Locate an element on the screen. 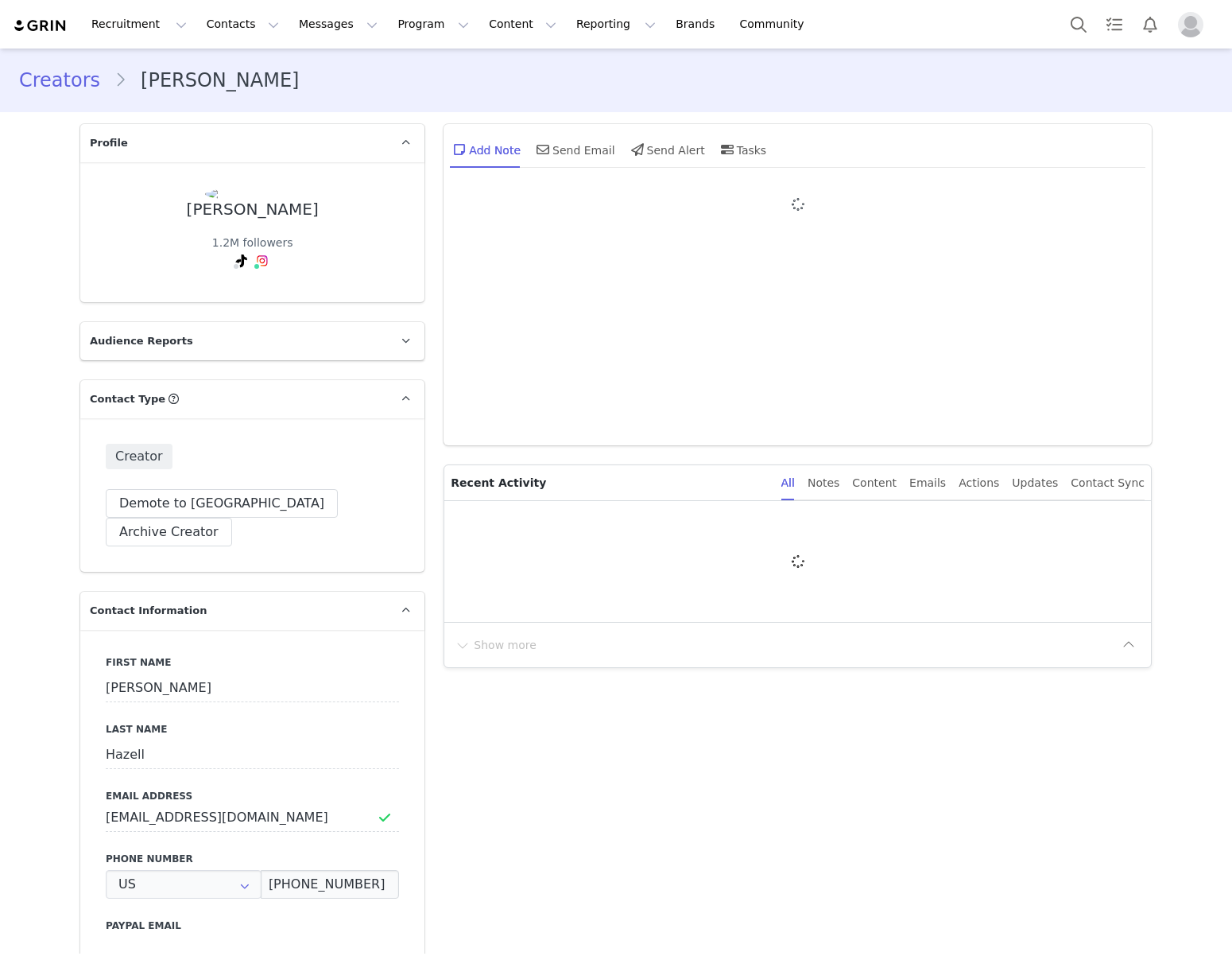 This screenshot has width=1232, height=956. button: Contacts is located at coordinates (242, 24).